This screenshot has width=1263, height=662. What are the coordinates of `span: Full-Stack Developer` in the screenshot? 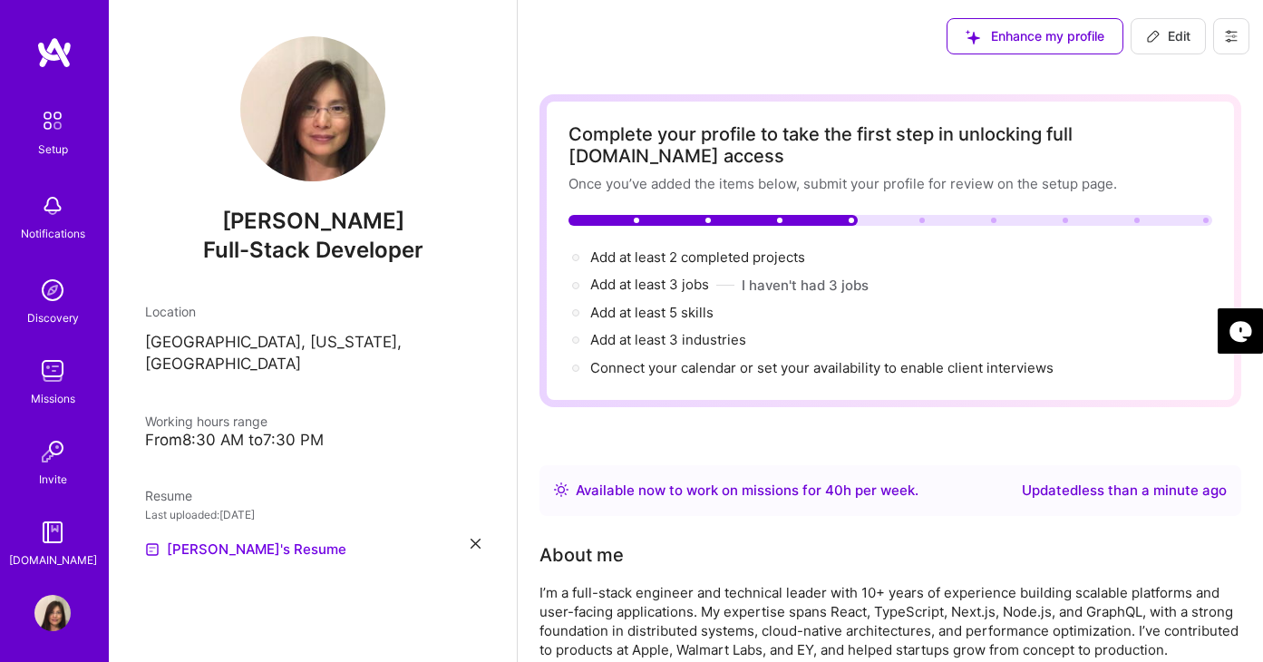 It's located at (313, 249).